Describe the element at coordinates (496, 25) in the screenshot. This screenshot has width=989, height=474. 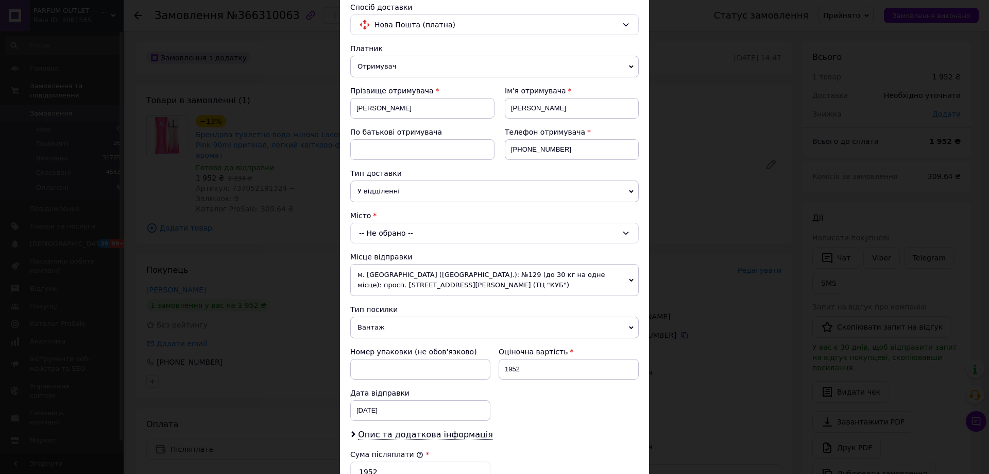
I see `span: Нова Пошта (платна)` at that location.